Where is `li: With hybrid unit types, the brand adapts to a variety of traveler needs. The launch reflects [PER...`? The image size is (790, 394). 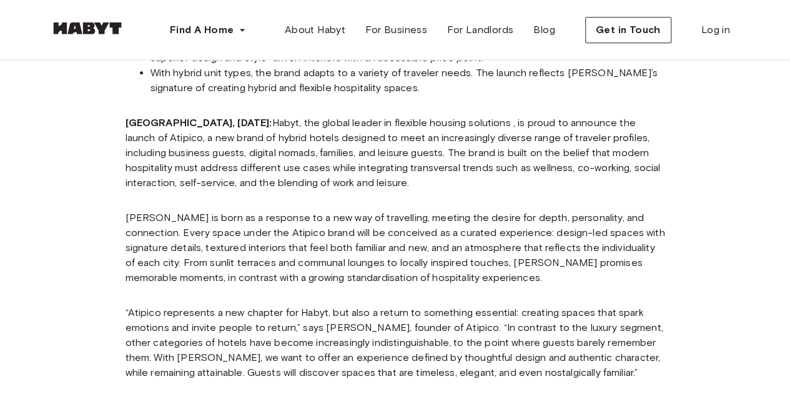 li: With hybrid unit types, the brand adapts to a variety of traveler needs. The launch reflects [PER... is located at coordinates (408, 81).